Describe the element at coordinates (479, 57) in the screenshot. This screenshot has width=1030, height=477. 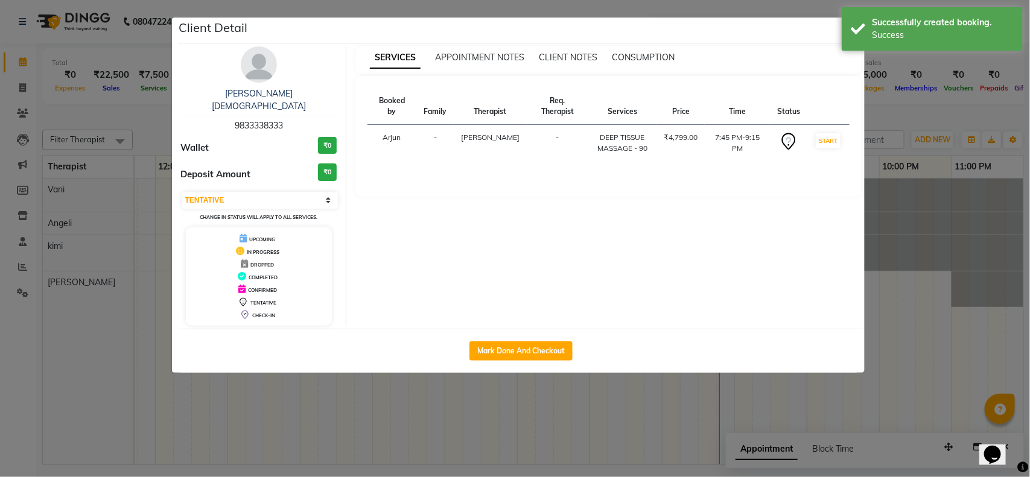
I see `span: APPOINTMENT NOTES` at that location.